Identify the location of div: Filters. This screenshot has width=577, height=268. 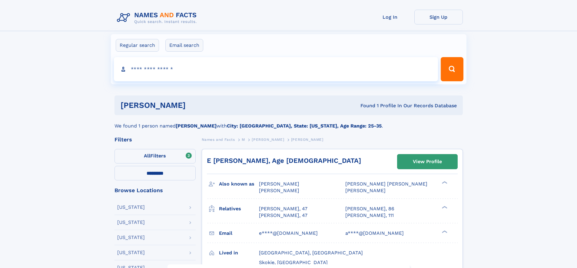
(155, 140).